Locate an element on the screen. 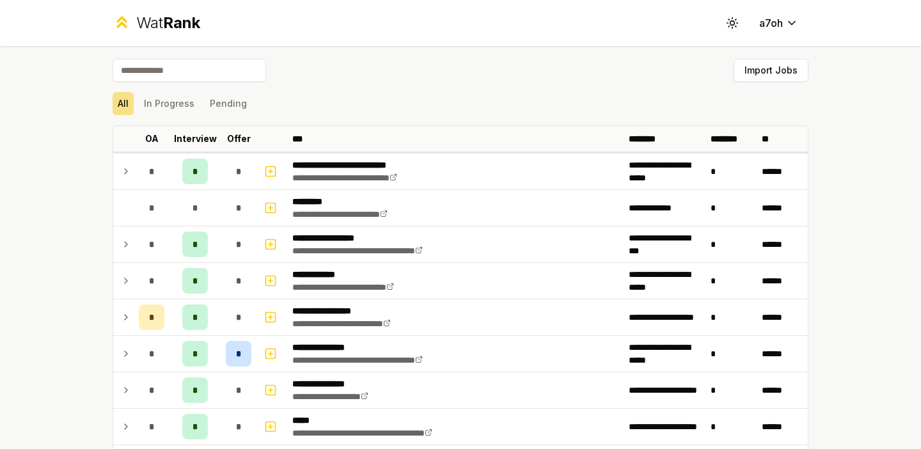 Image resolution: width=921 pixels, height=449 pixels. div: Wat is located at coordinates (168, 23).